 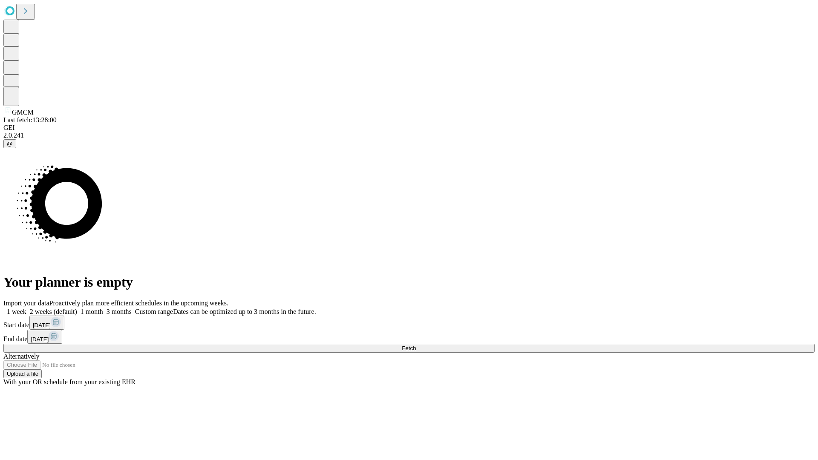 I want to click on span: Import your data, so click(x=26, y=303).